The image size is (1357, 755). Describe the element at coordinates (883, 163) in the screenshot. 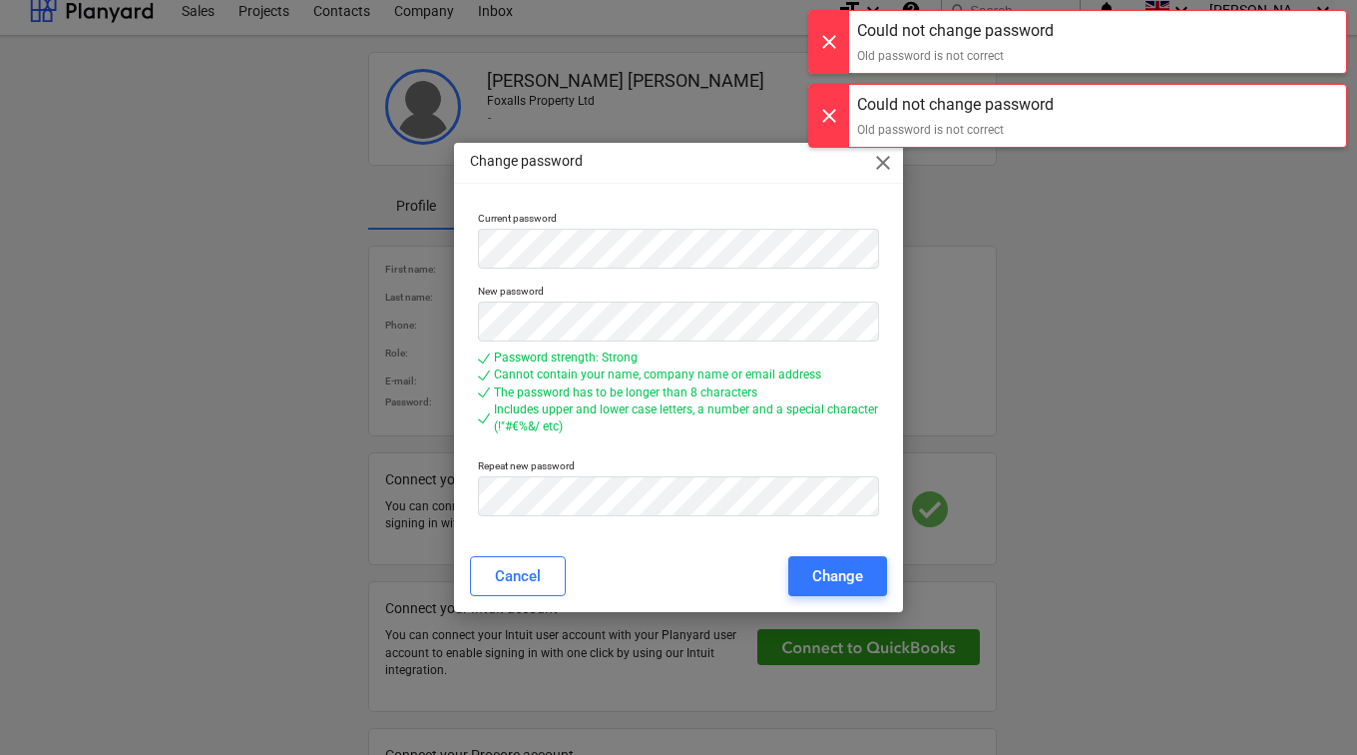

I see `span: close` at that location.